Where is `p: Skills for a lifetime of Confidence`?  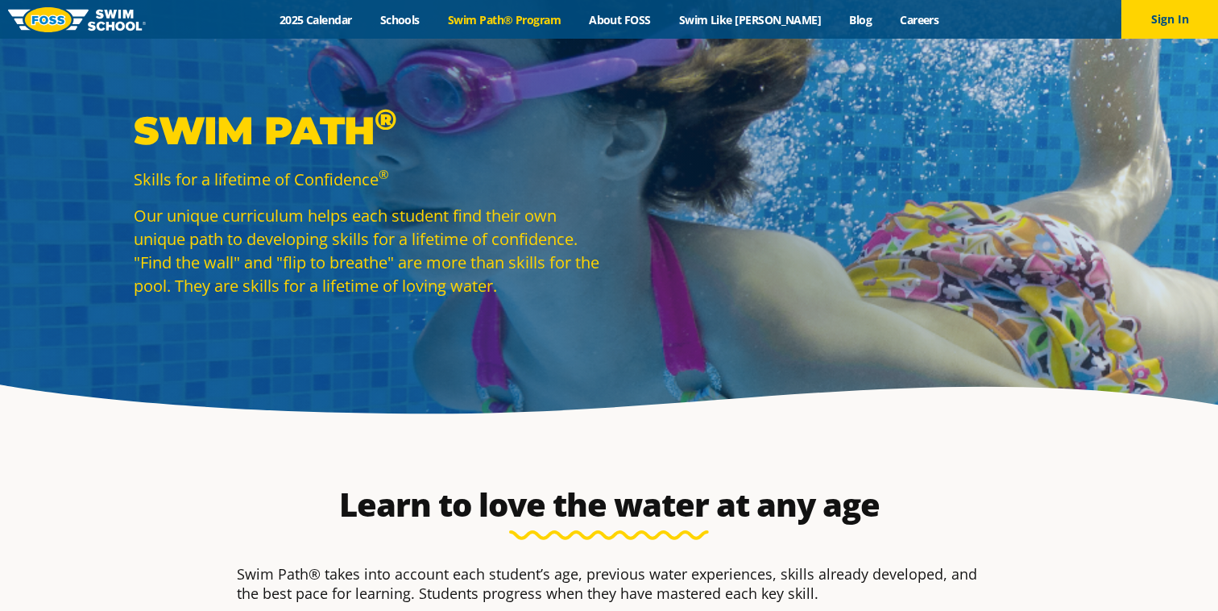 p: Skills for a lifetime of Confidence is located at coordinates (367, 179).